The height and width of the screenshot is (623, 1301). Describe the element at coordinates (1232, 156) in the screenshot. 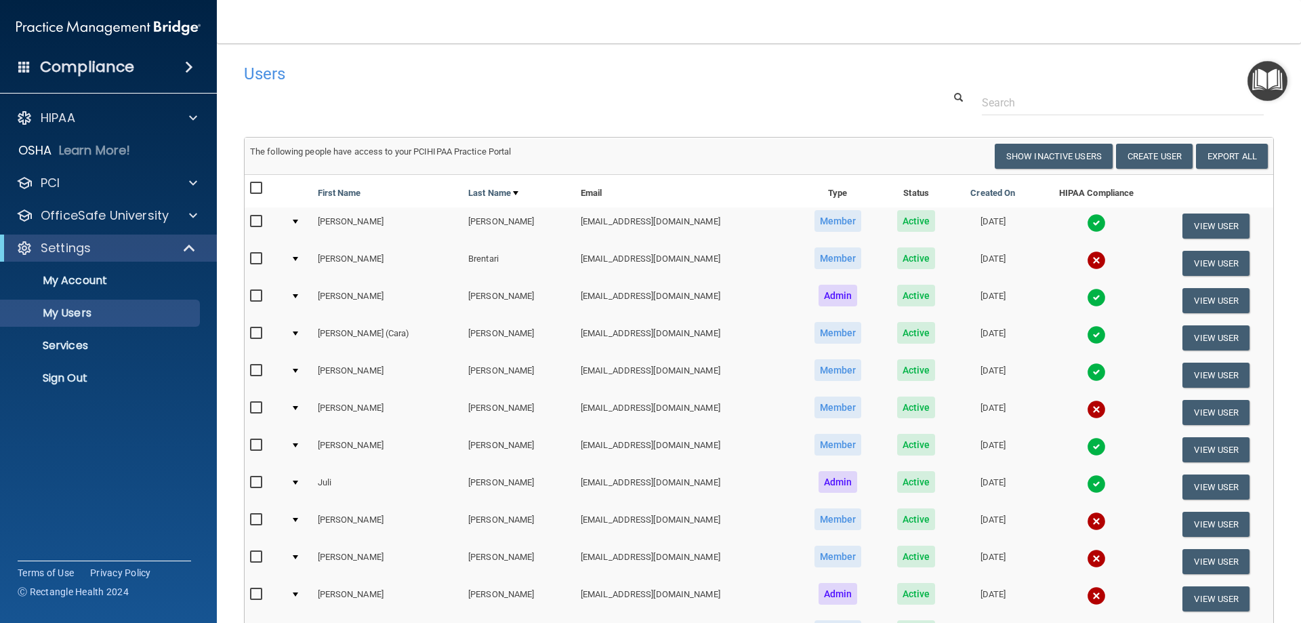

I see `a: Export All` at that location.